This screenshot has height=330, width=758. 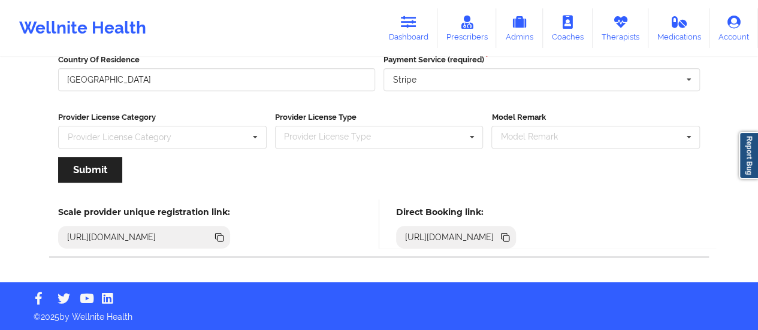 I want to click on label: Payment Service (required), so click(x=542, y=60).